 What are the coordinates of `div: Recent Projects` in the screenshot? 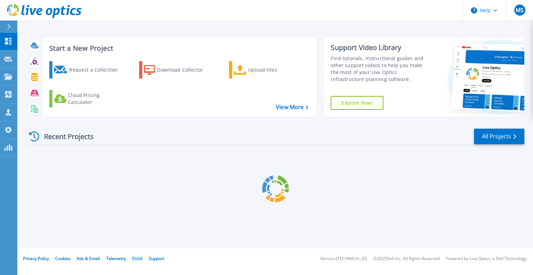 It's located at (65, 136).